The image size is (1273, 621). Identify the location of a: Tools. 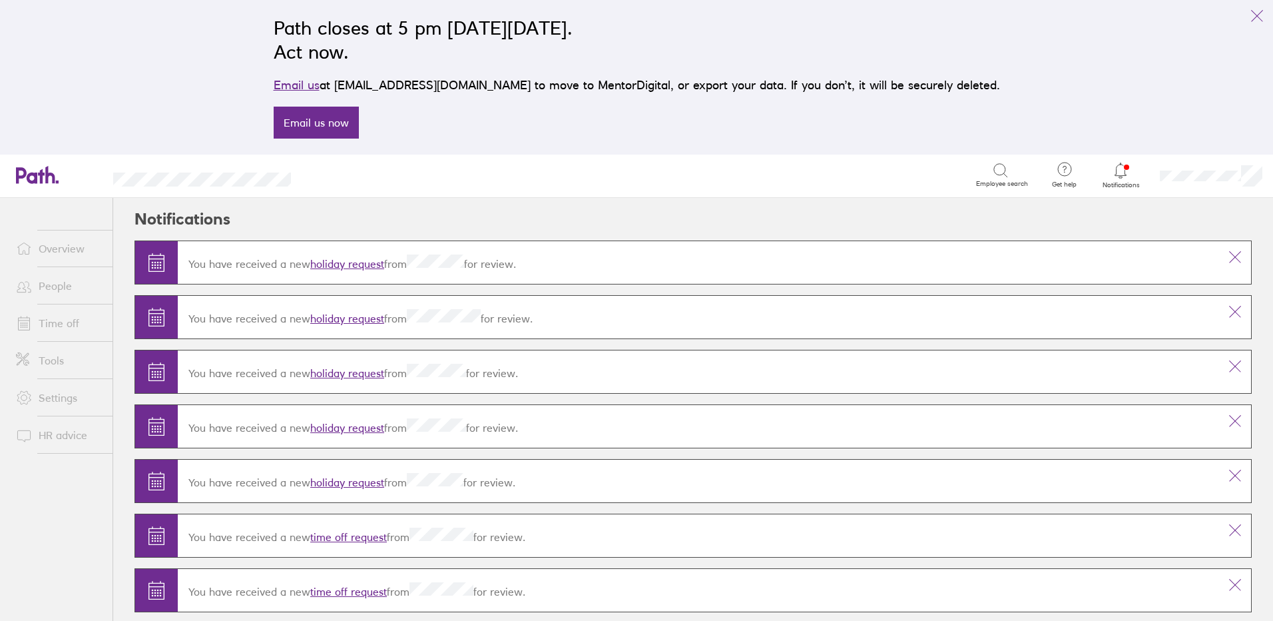
(59, 360).